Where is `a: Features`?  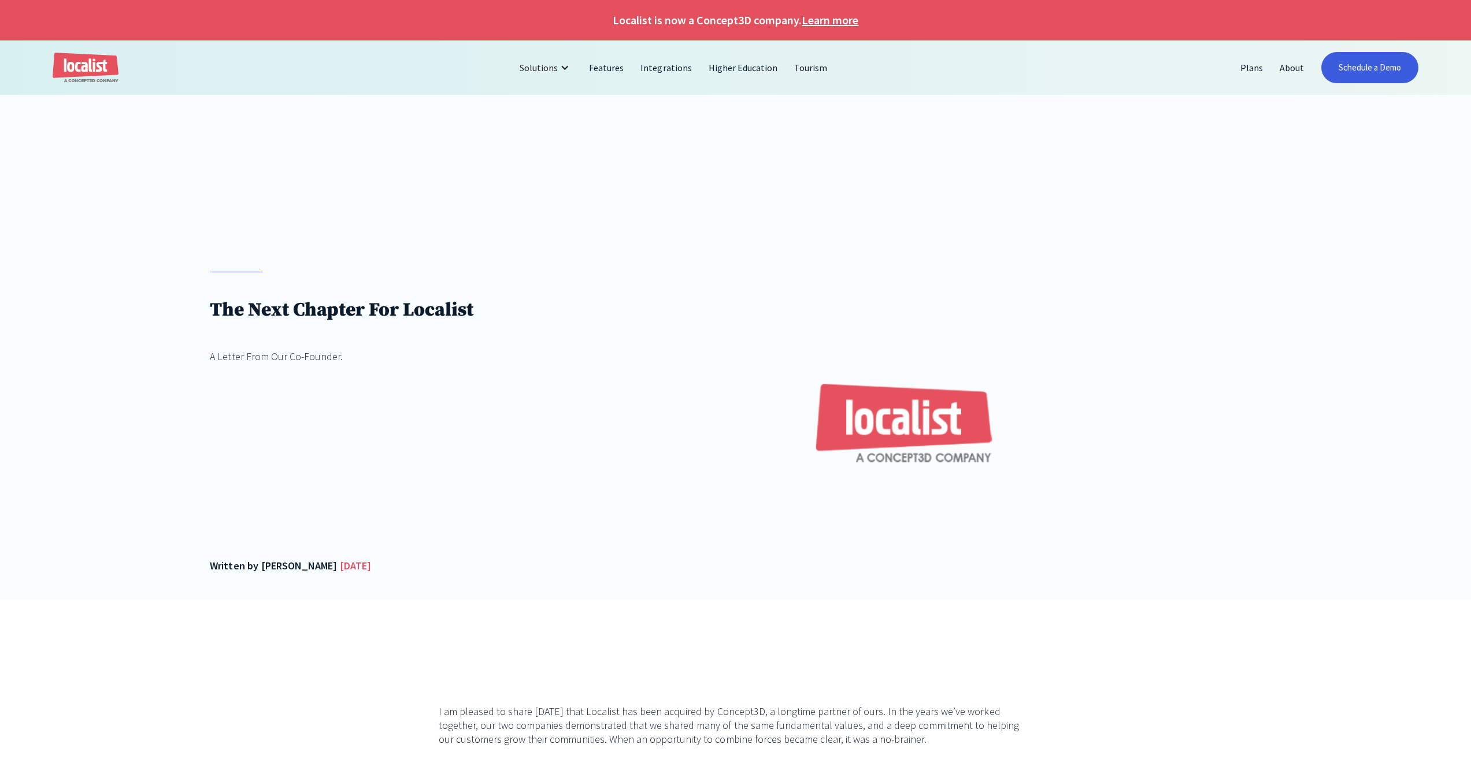 a: Features is located at coordinates (606, 68).